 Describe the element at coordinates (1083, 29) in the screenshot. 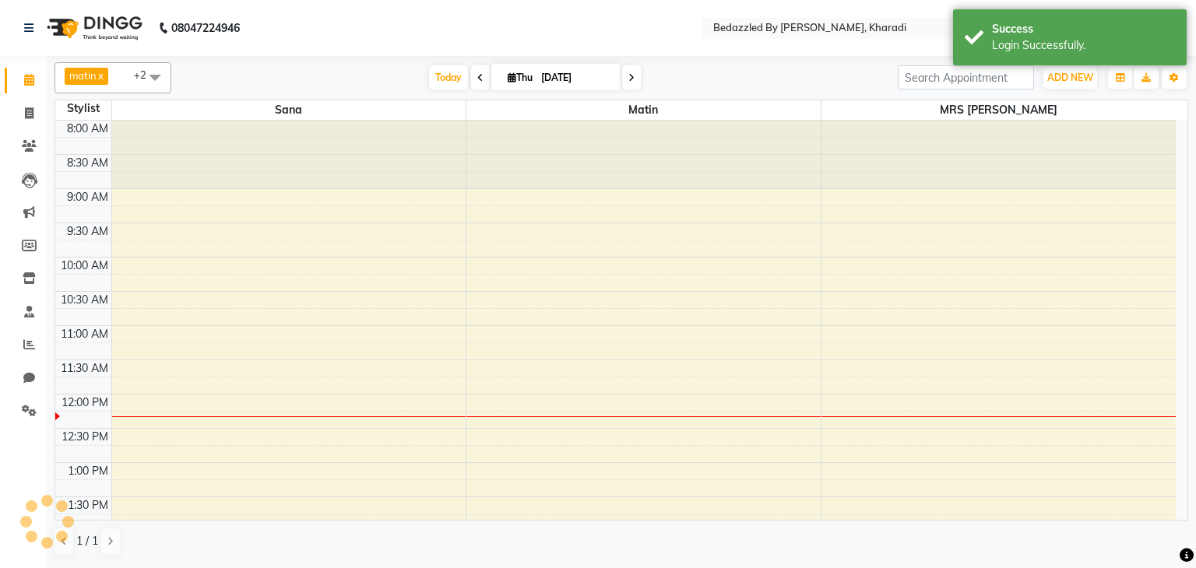

I see `div: Success` at that location.